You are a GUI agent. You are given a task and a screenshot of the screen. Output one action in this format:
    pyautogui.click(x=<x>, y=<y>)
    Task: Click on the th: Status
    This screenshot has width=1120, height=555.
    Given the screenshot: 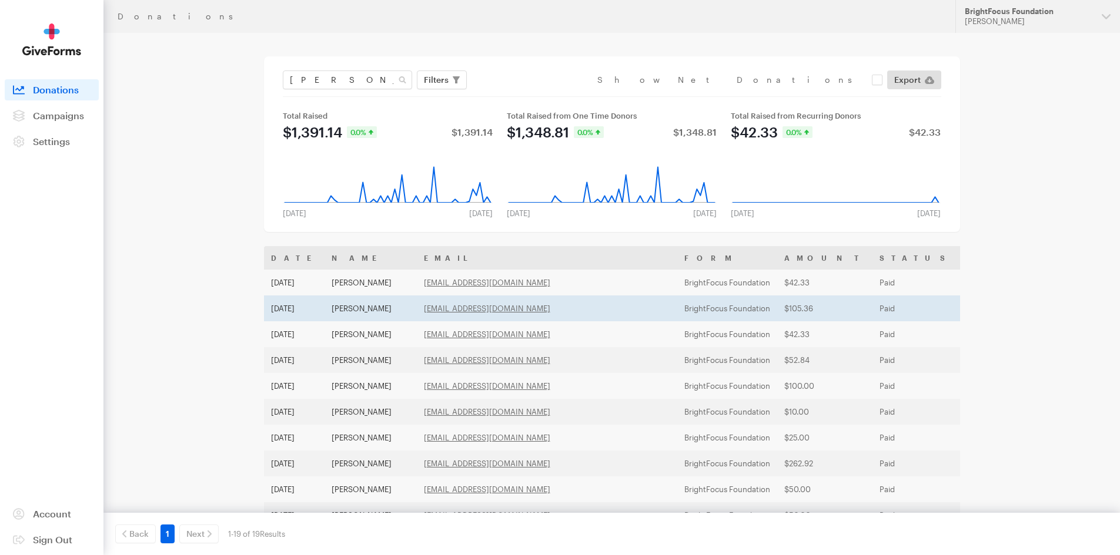 What is the action you would take?
    pyautogui.click(x=915, y=258)
    